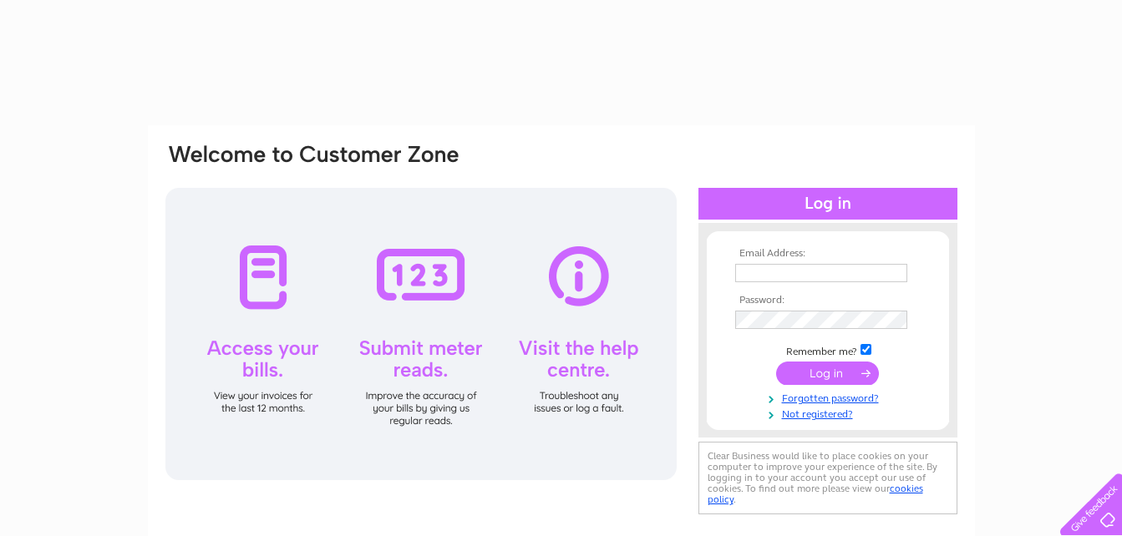  Describe the element at coordinates (828, 254) in the screenshot. I see `th: Email Address:` at that location.